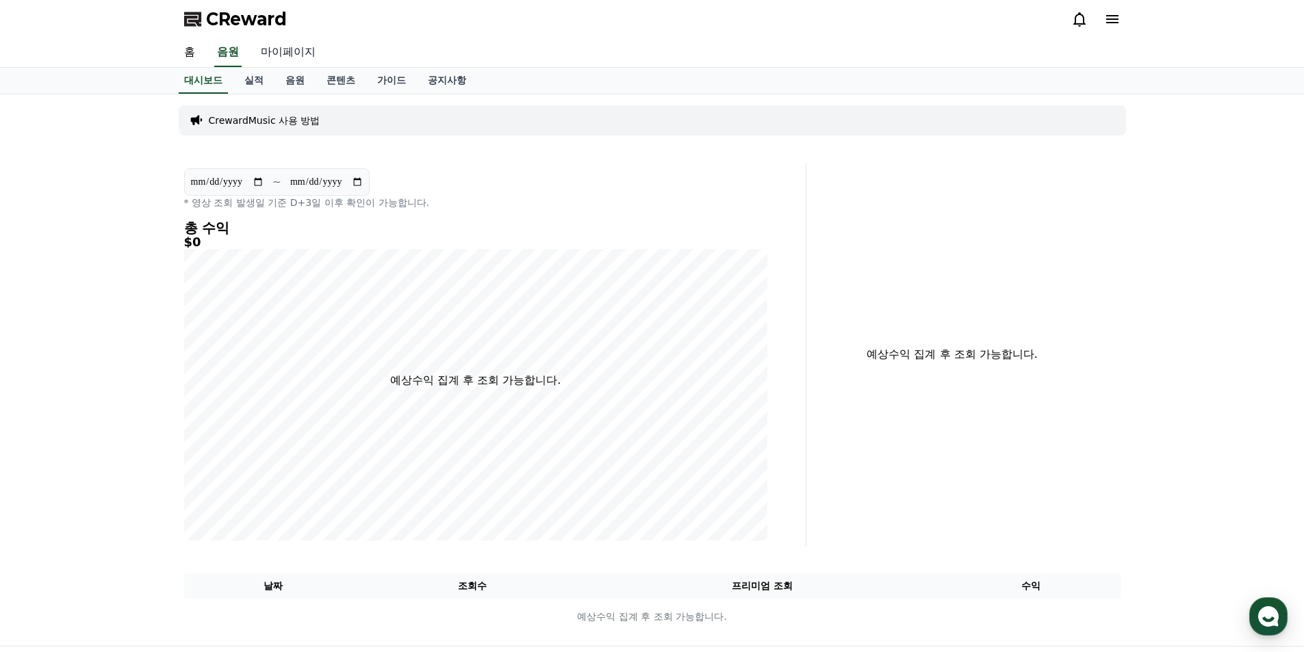 Image resolution: width=1304 pixels, height=652 pixels. Describe the element at coordinates (47, 460) in the screenshot. I see `span: 홈` at that location.